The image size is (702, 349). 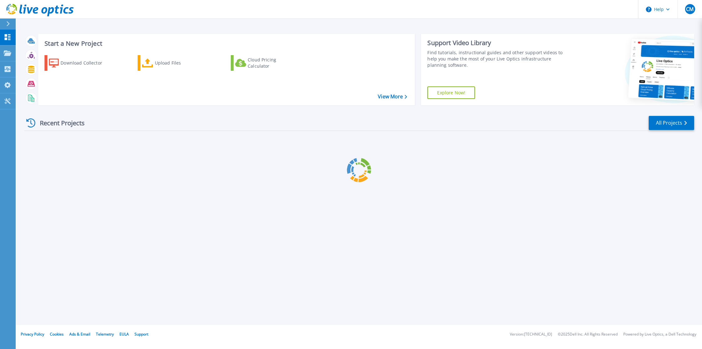 I want to click on li: Powered by Live Optics, a Dell Technology, so click(x=660, y=335).